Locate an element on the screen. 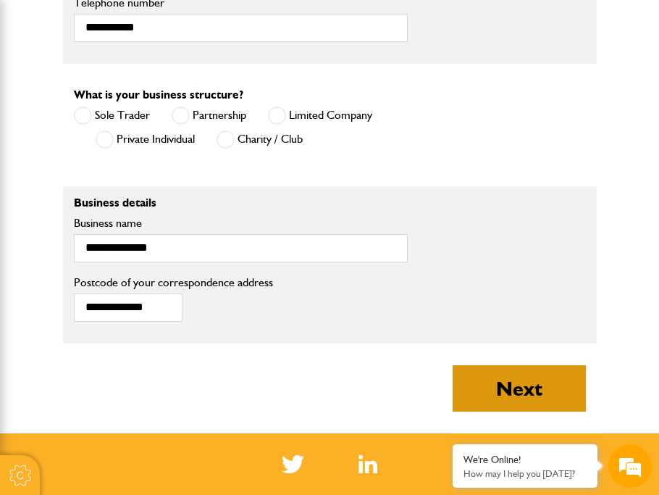  label: Business name is located at coordinates (240, 223).